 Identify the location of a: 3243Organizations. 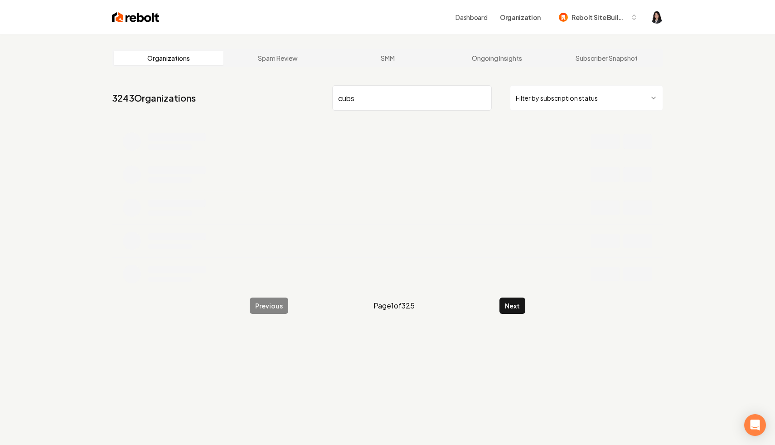
(154, 98).